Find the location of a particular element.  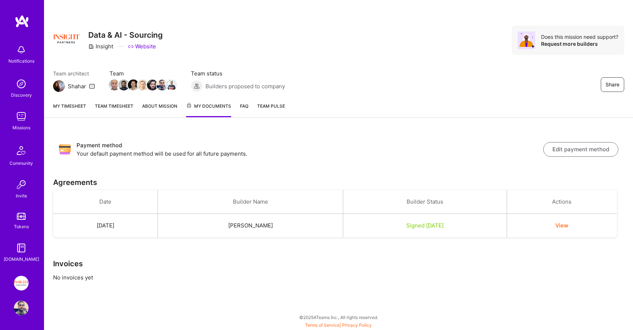

a: FAQ is located at coordinates (244, 109).